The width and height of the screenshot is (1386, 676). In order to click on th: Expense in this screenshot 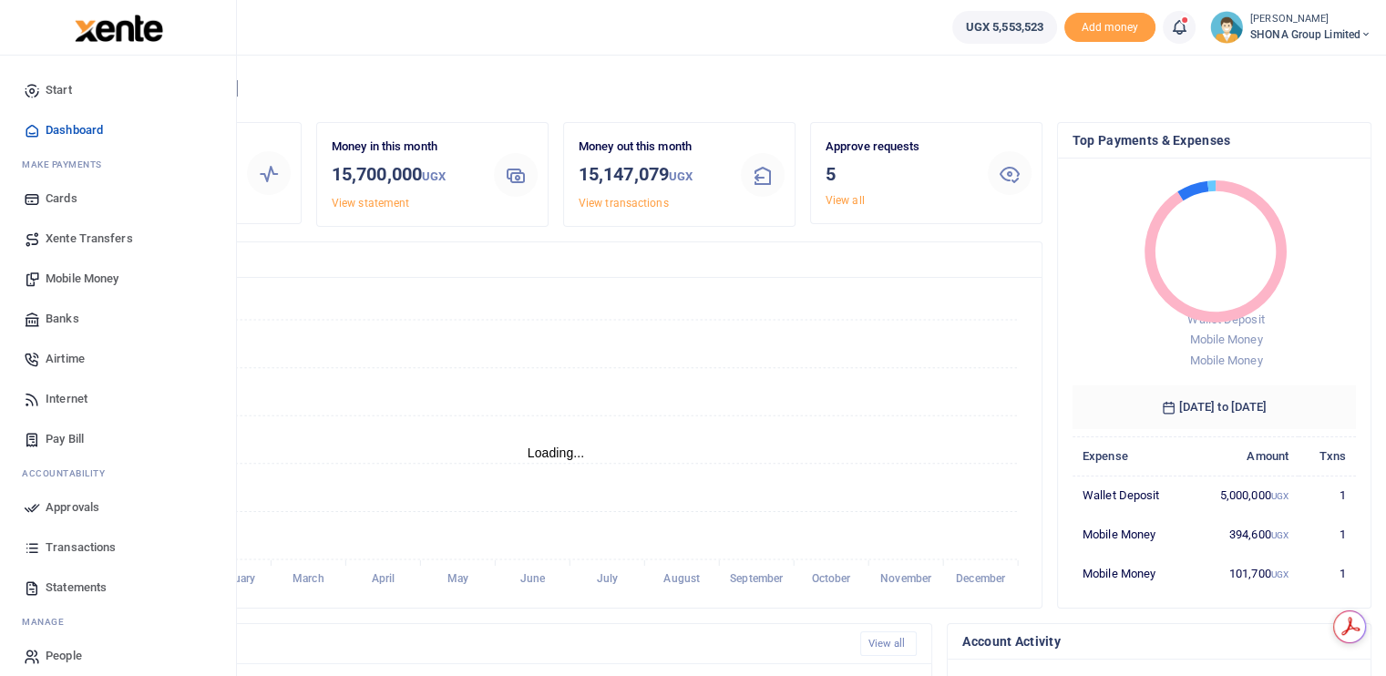, I will do `click(1132, 457)`.